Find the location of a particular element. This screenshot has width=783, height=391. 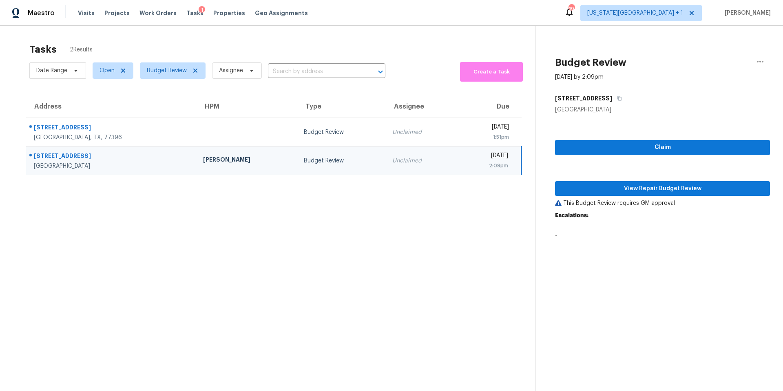

th: Type is located at coordinates (341, 106).